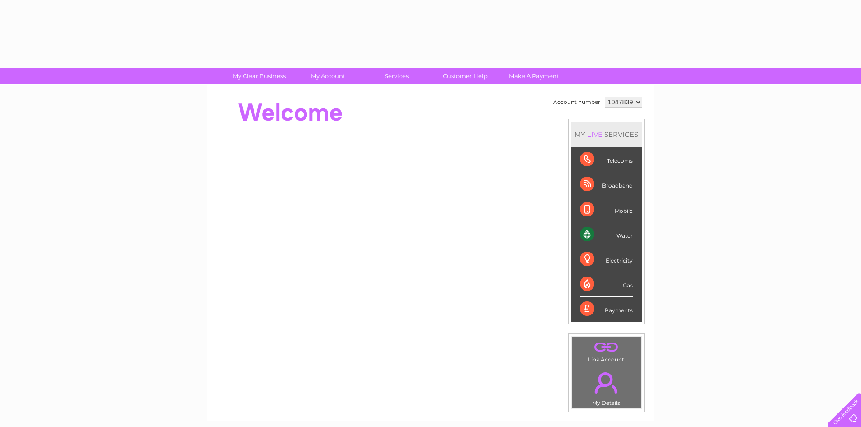  What do you see at coordinates (606, 387) in the screenshot?
I see `td: My Details` at bounding box center [606, 387].